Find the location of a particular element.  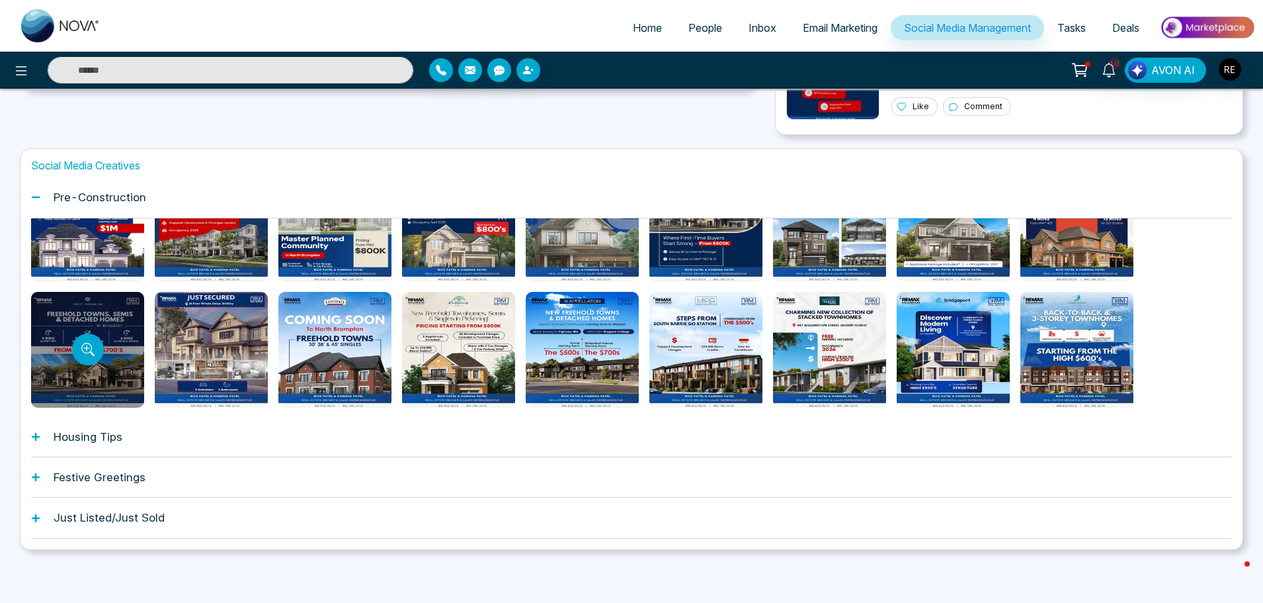

span: 10 is located at coordinates (1115, 63).